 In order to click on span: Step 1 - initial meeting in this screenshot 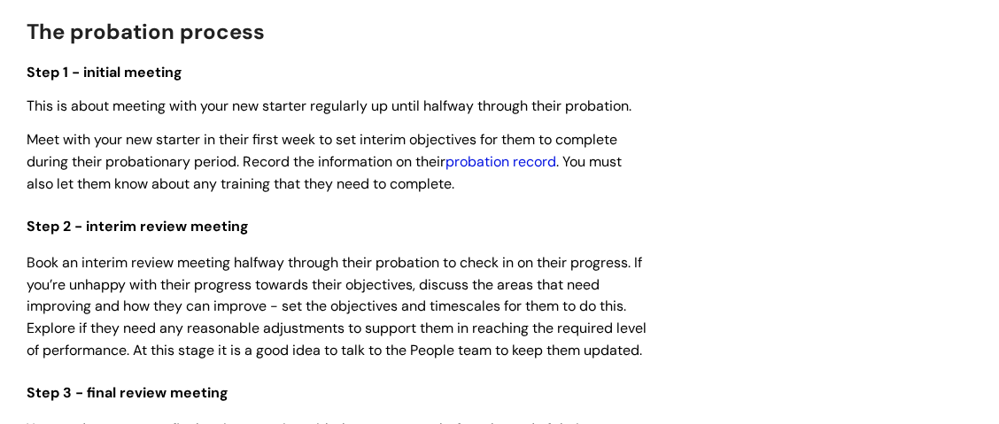, I will do `click(105, 72)`.